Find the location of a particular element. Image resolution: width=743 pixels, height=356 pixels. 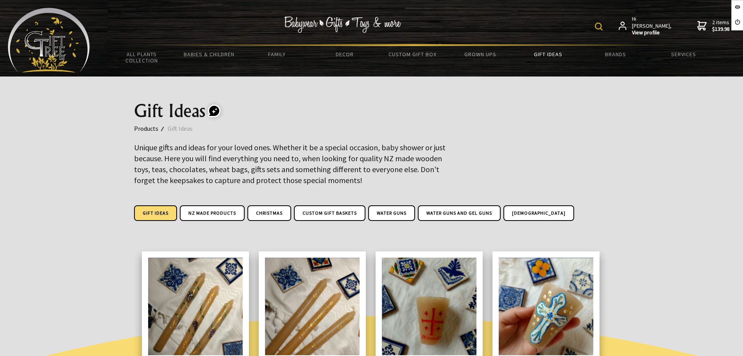

a: Babies & Children is located at coordinates (209, 54).